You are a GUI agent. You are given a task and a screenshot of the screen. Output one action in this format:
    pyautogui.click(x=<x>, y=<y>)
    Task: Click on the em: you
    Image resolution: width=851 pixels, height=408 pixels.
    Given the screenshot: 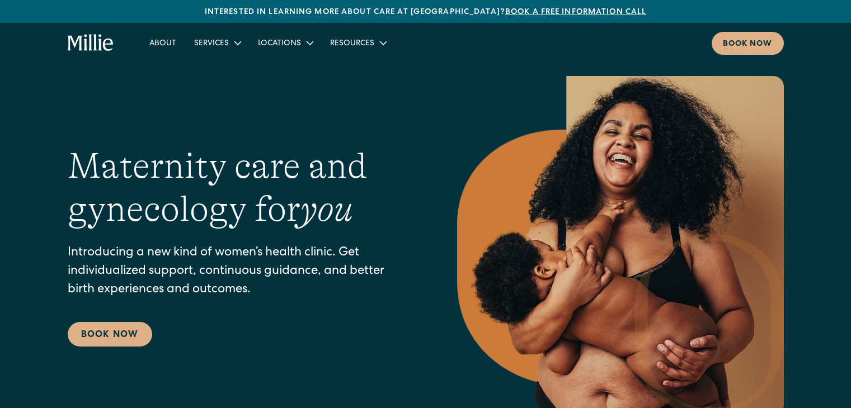 What is the action you would take?
    pyautogui.click(x=327, y=209)
    